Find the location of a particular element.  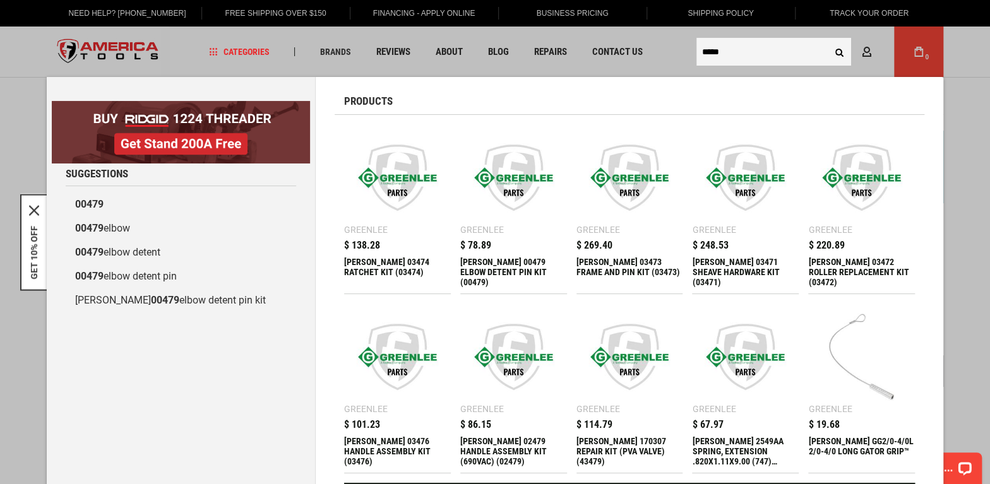

div: Greenlee 2549AA SPRING, EXTENSION .820X1.11X9.00 (747) (03475) is located at coordinates (745, 452).